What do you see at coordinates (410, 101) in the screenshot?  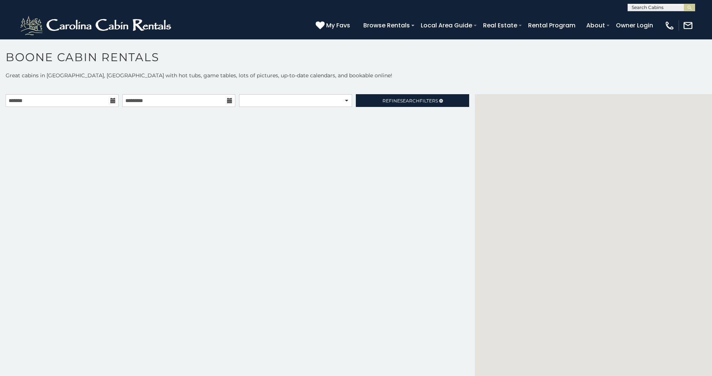 I see `span: Search` at bounding box center [410, 101].